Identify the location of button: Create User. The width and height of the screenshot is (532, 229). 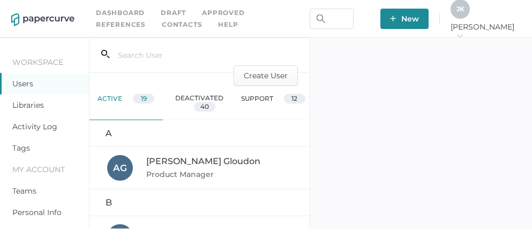
(266, 76).